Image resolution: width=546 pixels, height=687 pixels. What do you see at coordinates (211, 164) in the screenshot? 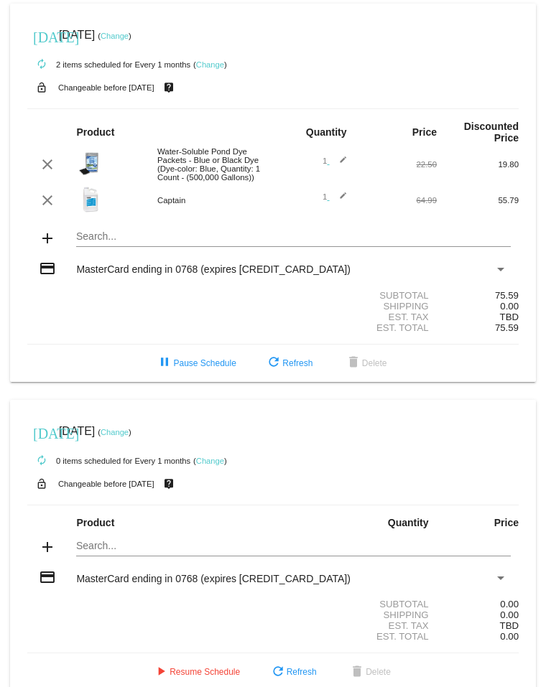
I see `div: Water-Soluble Pond Dye Packets - Blue or Black Dye (Dye-color: Blue, Quantity: 1 Count - (500,000...` at bounding box center [211, 164].